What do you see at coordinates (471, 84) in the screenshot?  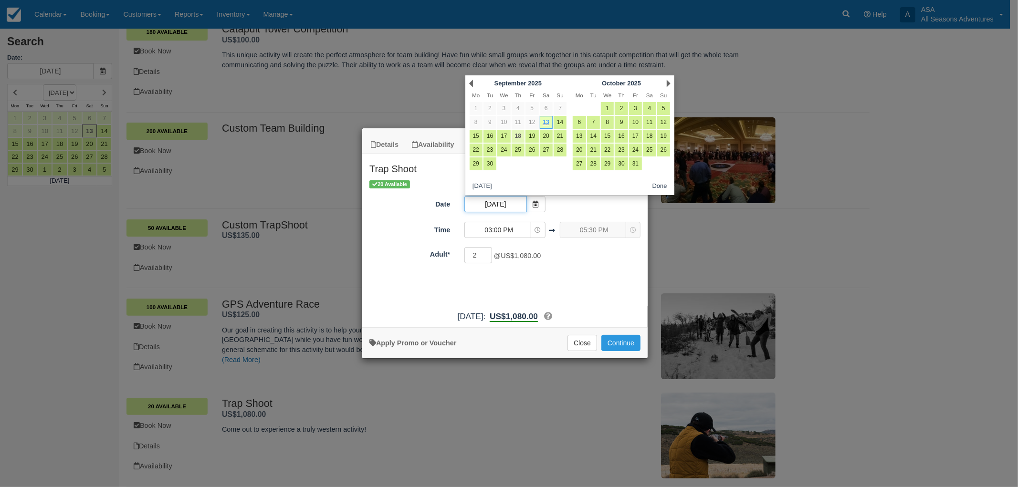 I see `a: Prev` at bounding box center [471, 84].